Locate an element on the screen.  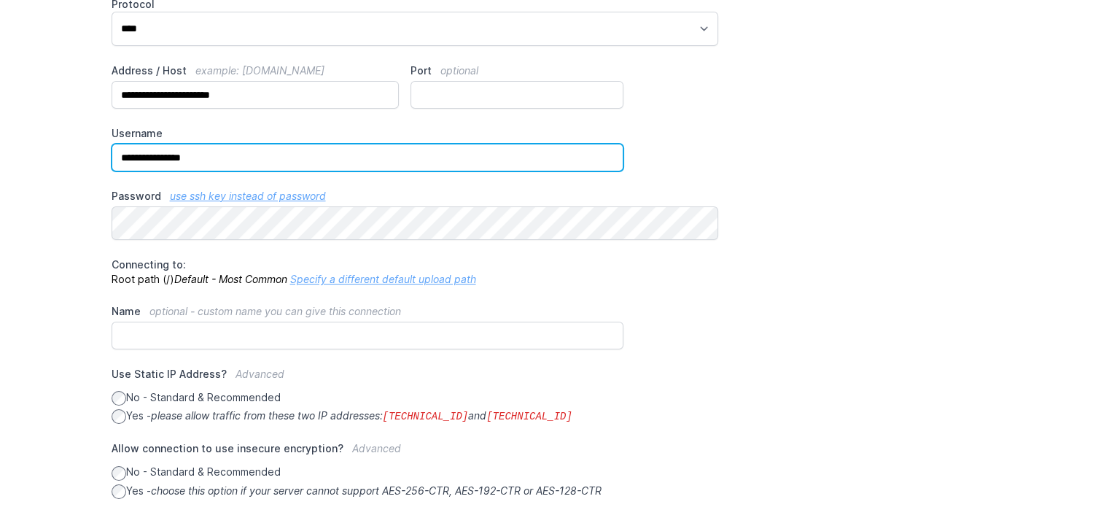
label: Name is located at coordinates (368, 311).